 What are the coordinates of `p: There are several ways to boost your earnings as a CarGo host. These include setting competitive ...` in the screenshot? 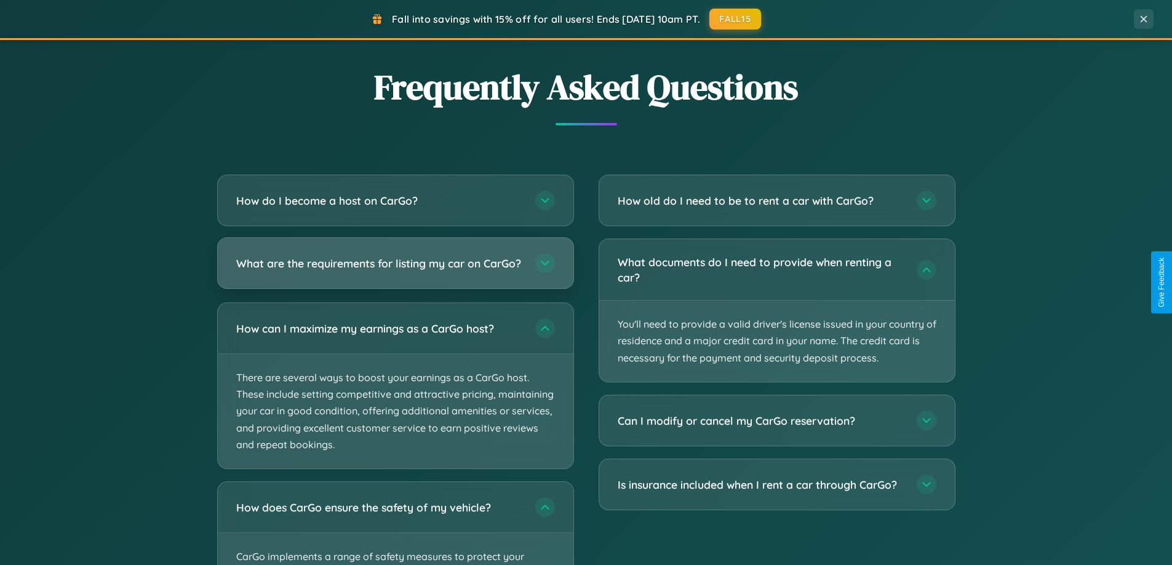 It's located at (396, 412).